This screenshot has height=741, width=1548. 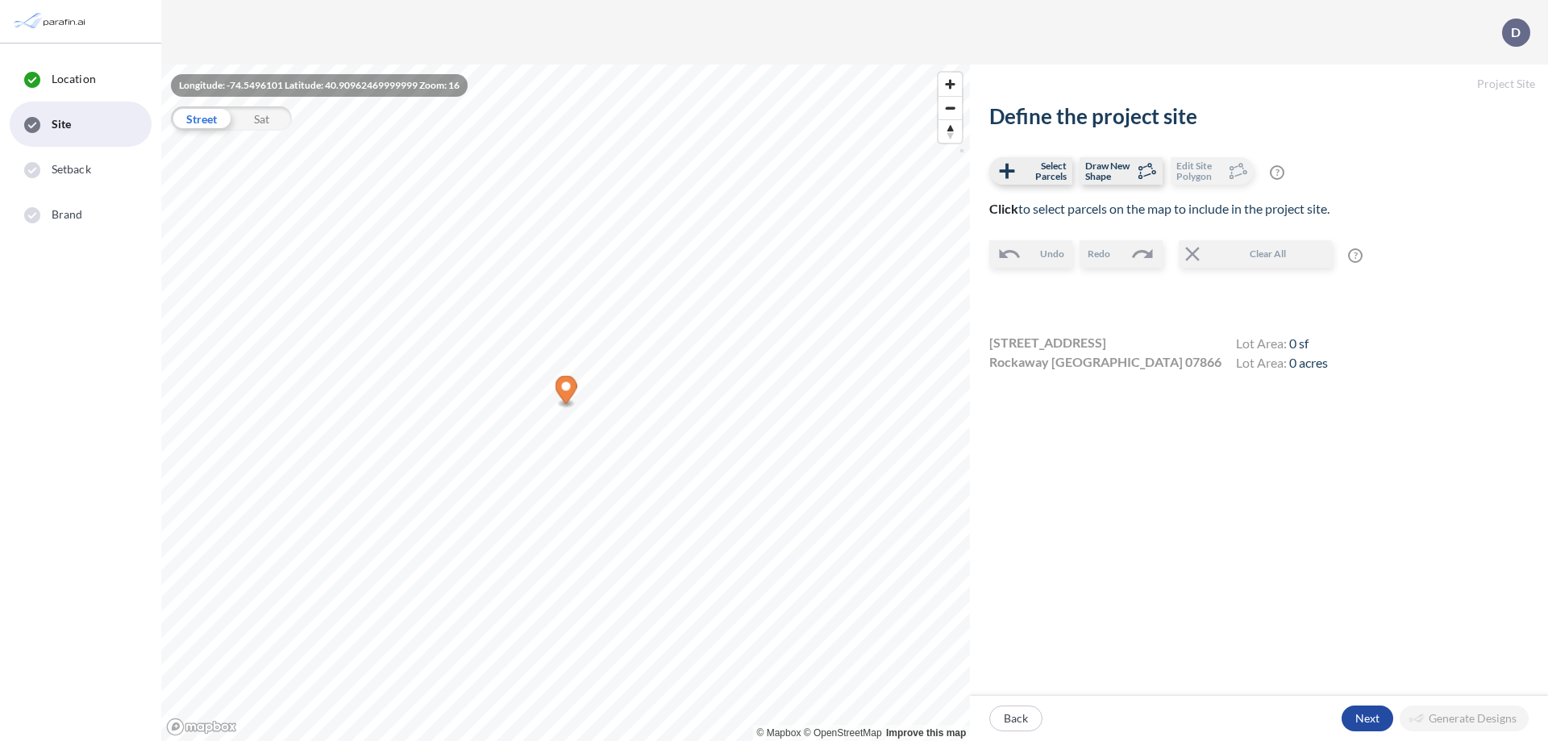 What do you see at coordinates (1367, 718) in the screenshot?
I see `button: Next` at bounding box center [1367, 718].